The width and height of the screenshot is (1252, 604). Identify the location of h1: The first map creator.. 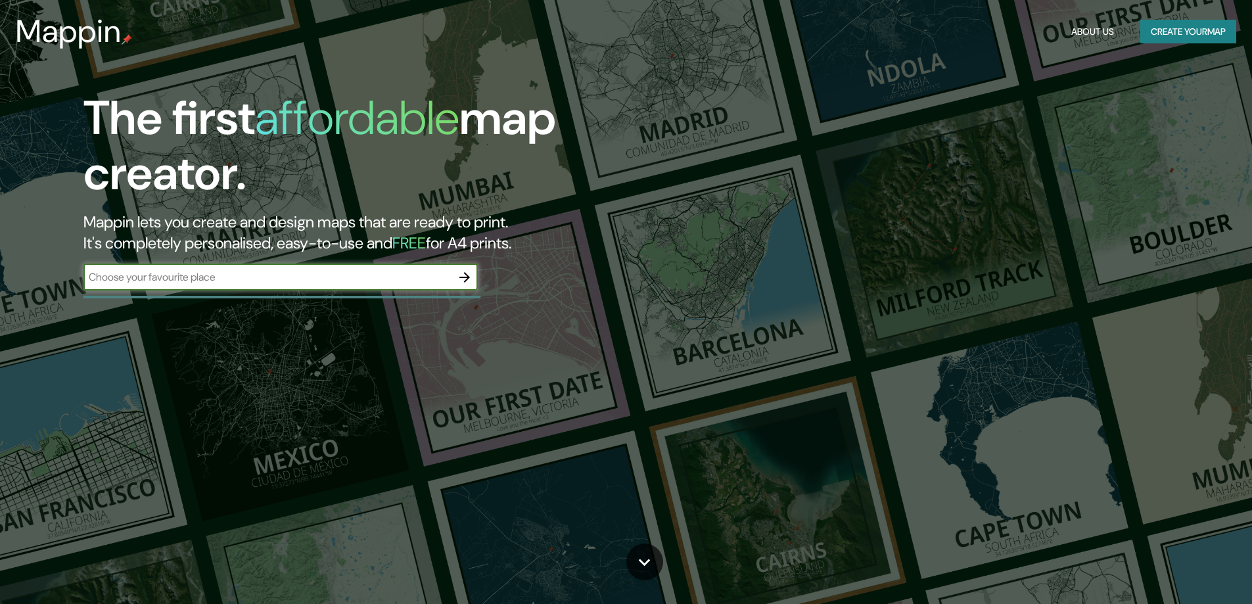
(396, 151).